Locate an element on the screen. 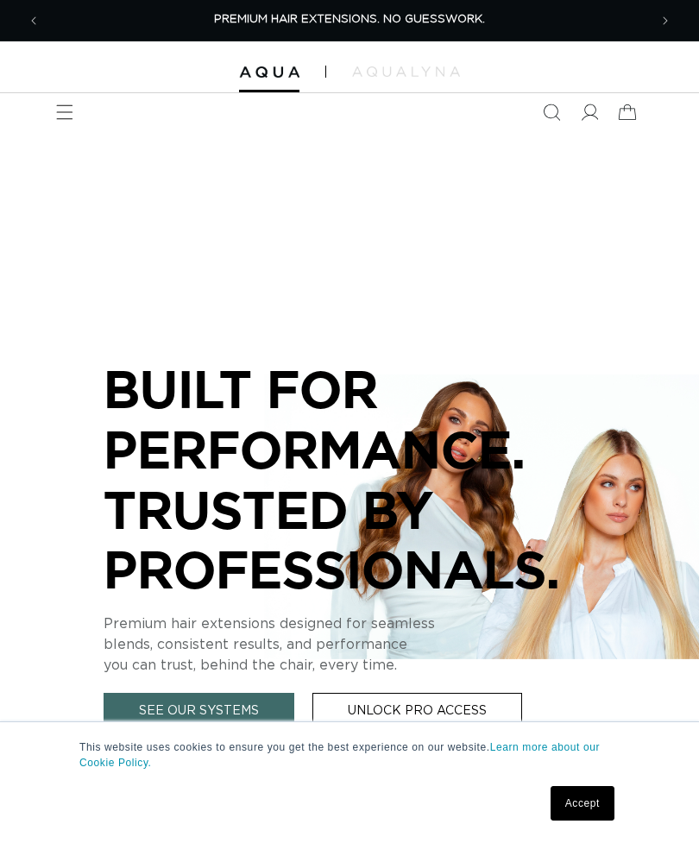 This screenshot has height=843, width=699. a: Accept is located at coordinates (582, 803).